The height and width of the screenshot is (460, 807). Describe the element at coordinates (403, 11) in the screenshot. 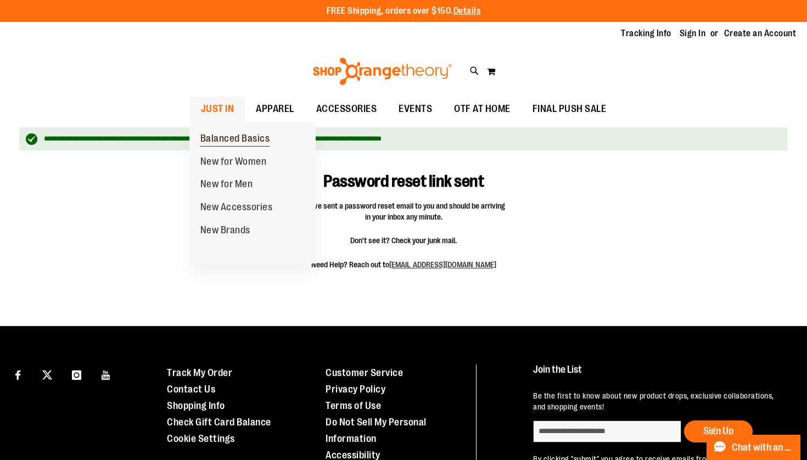

I see `p: FREE Shipping, orders over $150.` at that location.